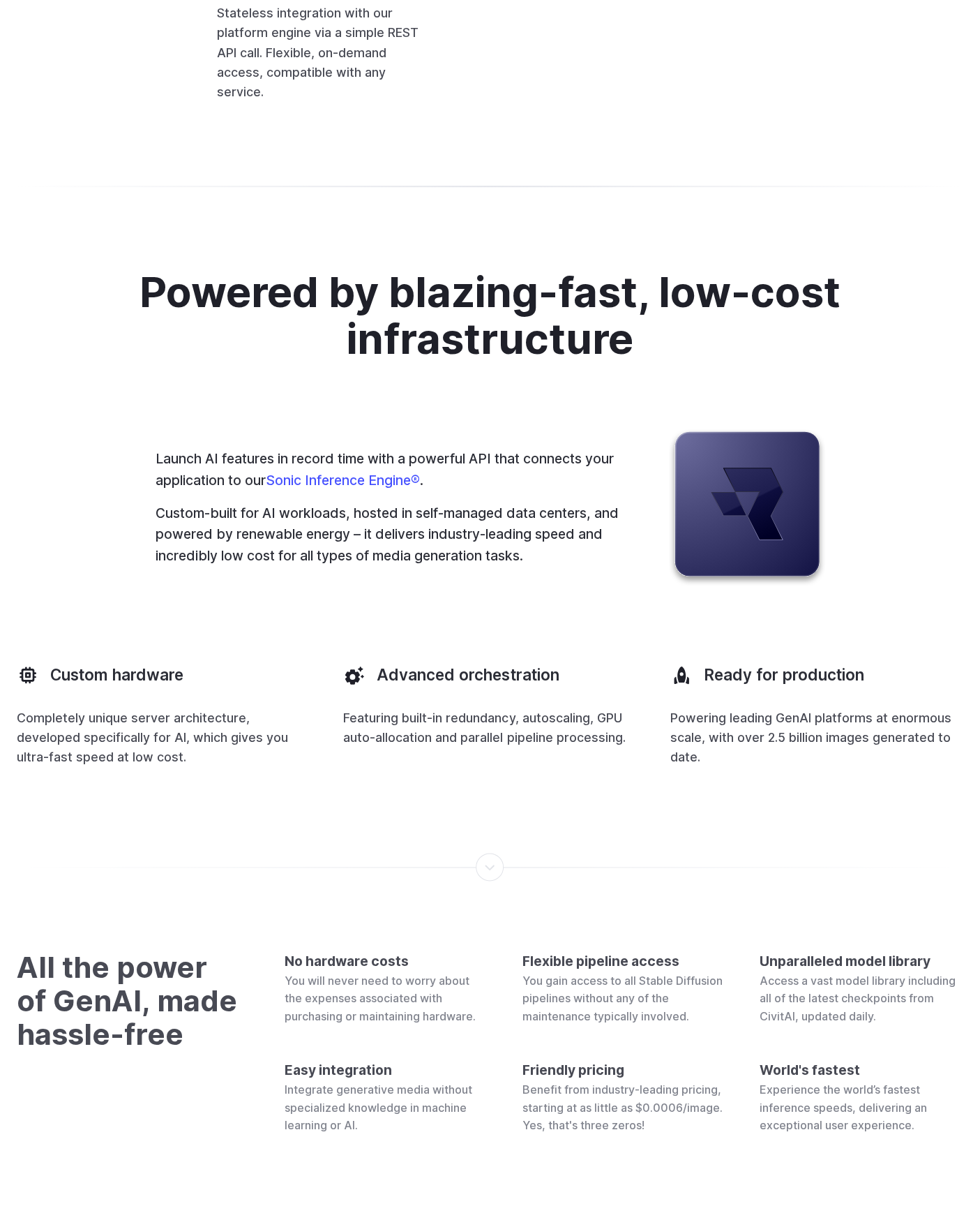 This screenshot has height=1227, width=980. What do you see at coordinates (390, 534) in the screenshot?
I see `p: Custom-built for AI workloads, hosted in self-managed data centers, and powered by renewable ener...` at bounding box center [390, 534].